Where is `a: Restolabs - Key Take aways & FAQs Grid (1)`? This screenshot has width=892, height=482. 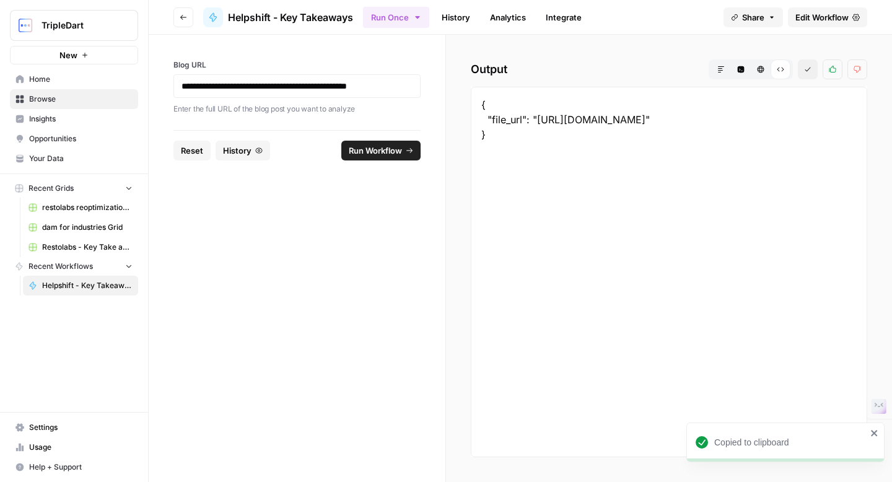 a: Restolabs - Key Take aways & FAQs Grid (1) is located at coordinates (81, 247).